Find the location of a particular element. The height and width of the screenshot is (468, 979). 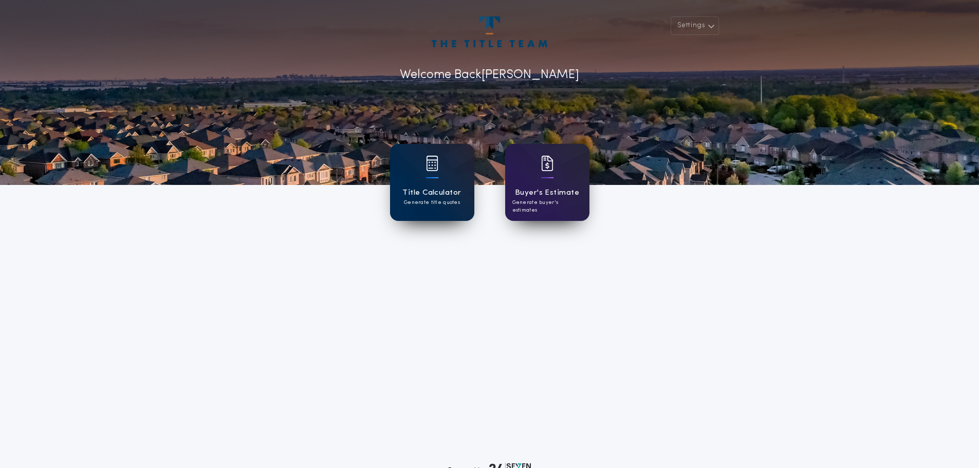

a: card iconBuyer's EstimateGenerate buyer's estimates is located at coordinates (547, 182).